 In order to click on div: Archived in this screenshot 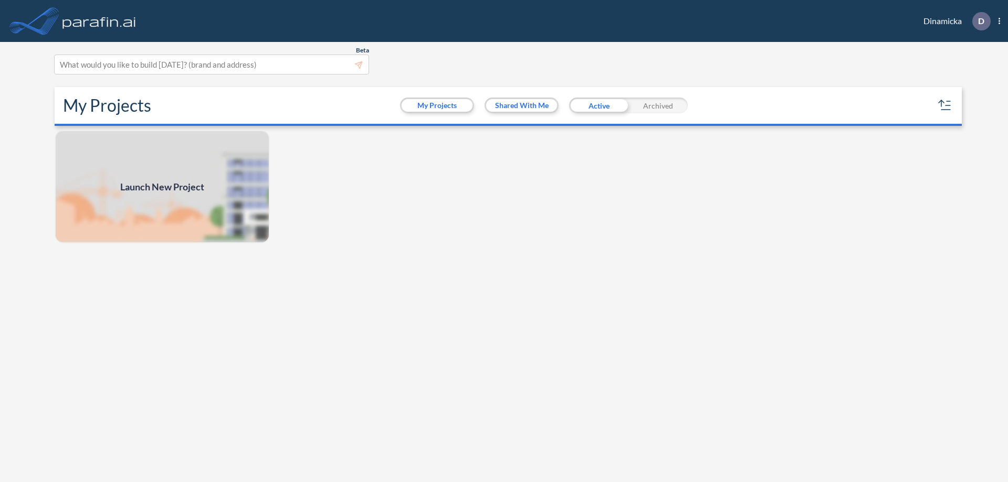, I will do `click(658, 105)`.